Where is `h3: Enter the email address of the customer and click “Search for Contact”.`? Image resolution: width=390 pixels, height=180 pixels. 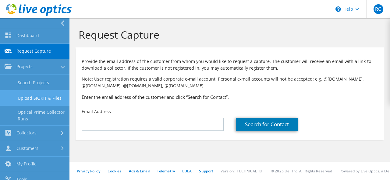
h3: Enter the email address of the customer and click “Search for Contact”. is located at coordinates (230, 97).